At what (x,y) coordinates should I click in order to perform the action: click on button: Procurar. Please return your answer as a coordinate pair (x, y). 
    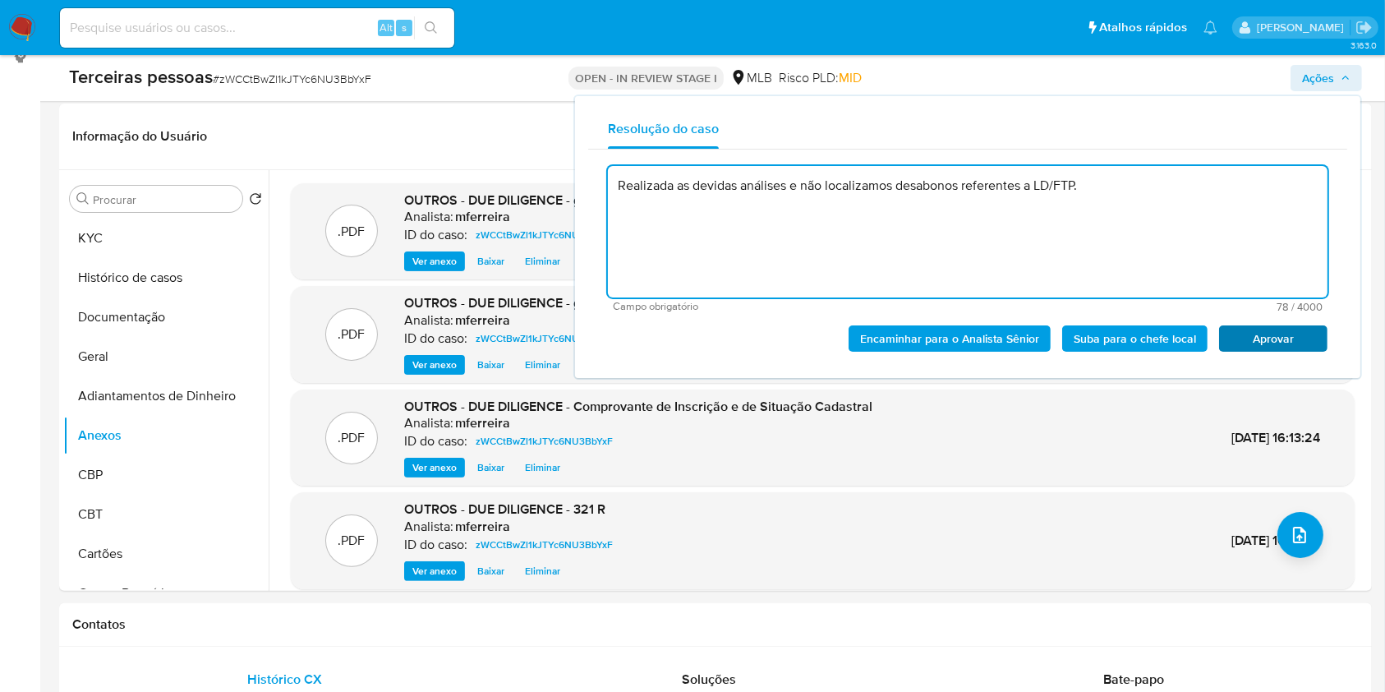
    Looking at the image, I should click on (83, 199).